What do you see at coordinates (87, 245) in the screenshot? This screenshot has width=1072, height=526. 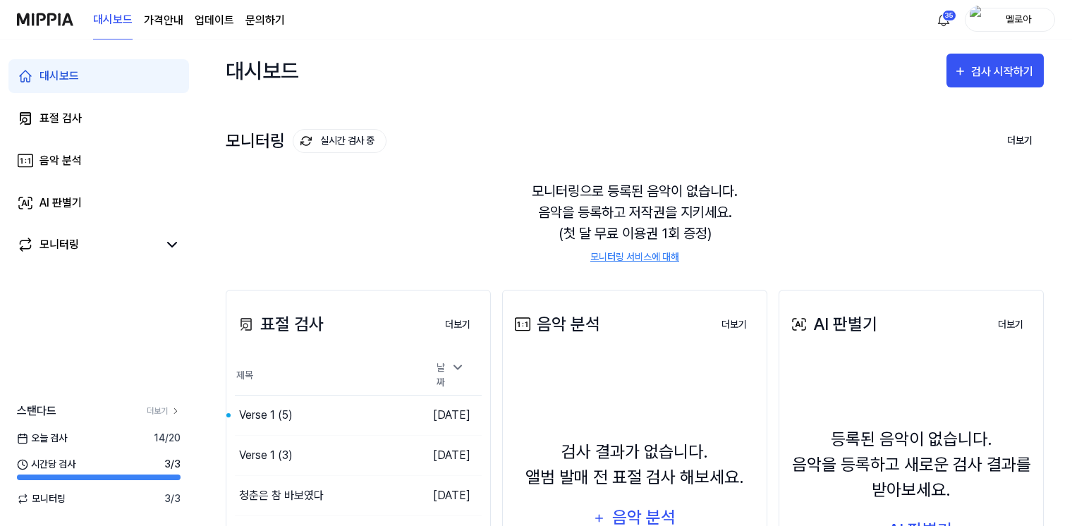 I see `a: 모니터링` at bounding box center [87, 245].